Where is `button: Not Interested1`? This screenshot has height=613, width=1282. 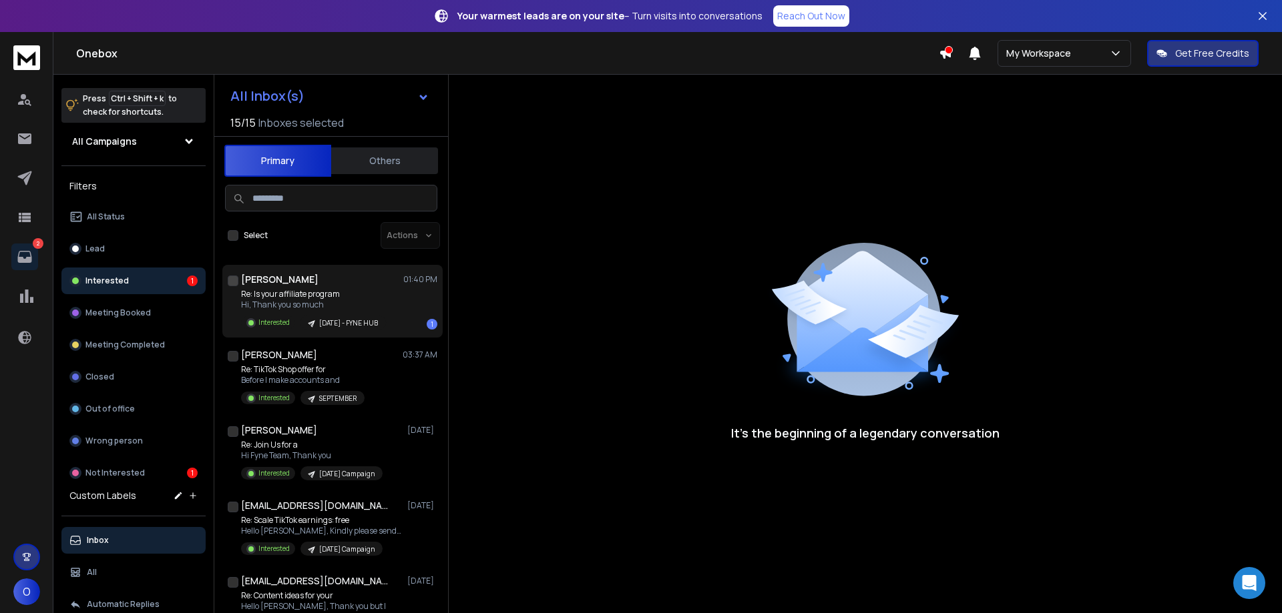 button: Not Interested1 is located at coordinates (134, 473).